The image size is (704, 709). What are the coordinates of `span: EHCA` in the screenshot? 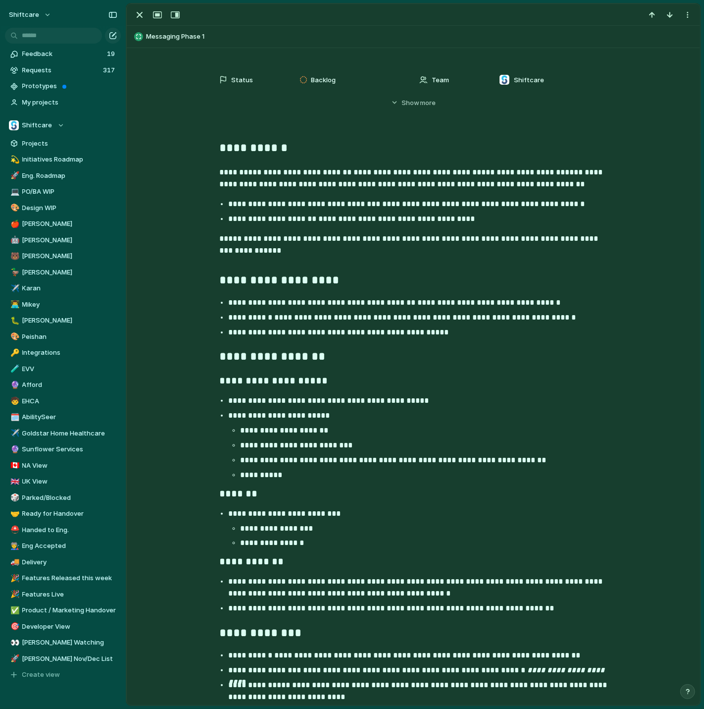 It's located at (70, 401).